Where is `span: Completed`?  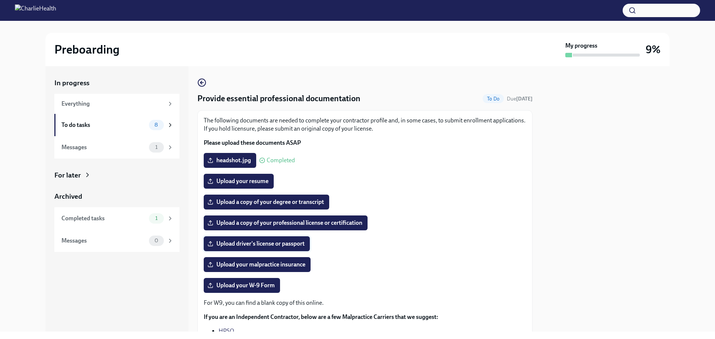
span: Completed is located at coordinates (281, 160).